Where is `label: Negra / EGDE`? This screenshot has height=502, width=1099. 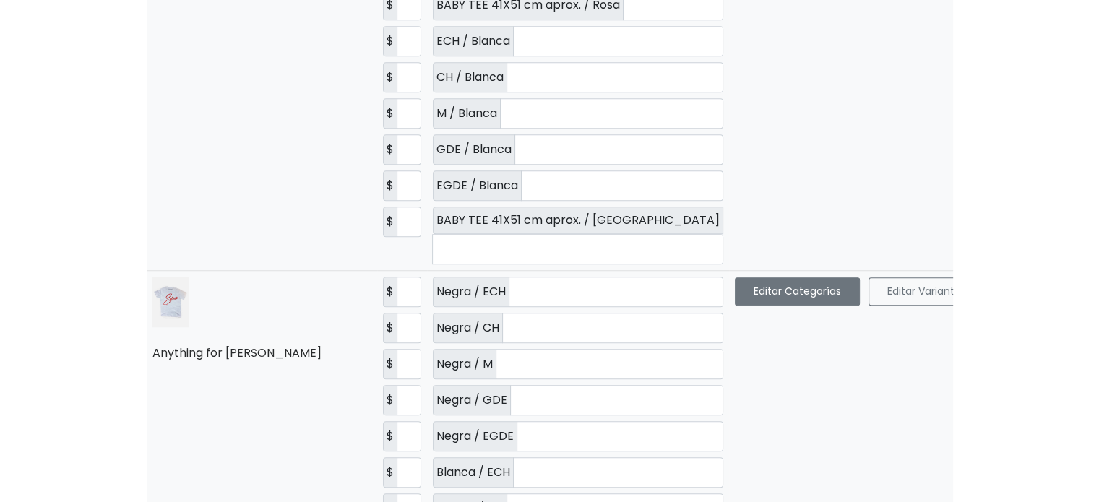
label: Negra / EGDE is located at coordinates (475, 436).